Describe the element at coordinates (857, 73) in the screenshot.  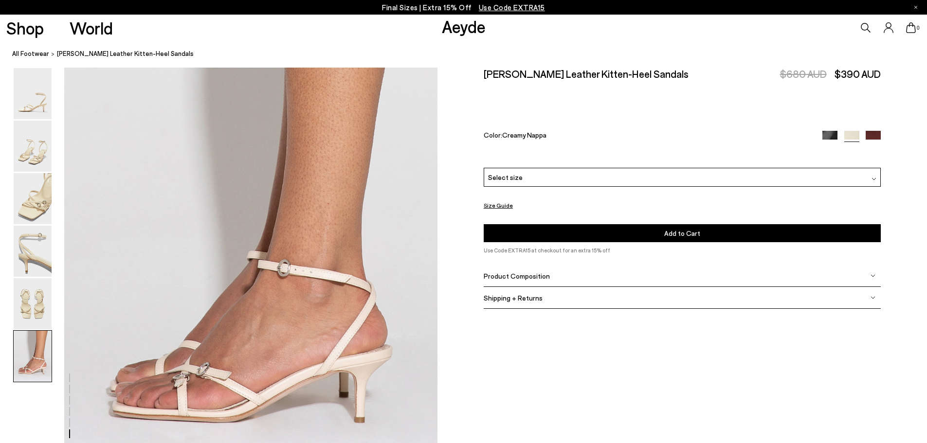
I see `span: $390 AUD` at that location.